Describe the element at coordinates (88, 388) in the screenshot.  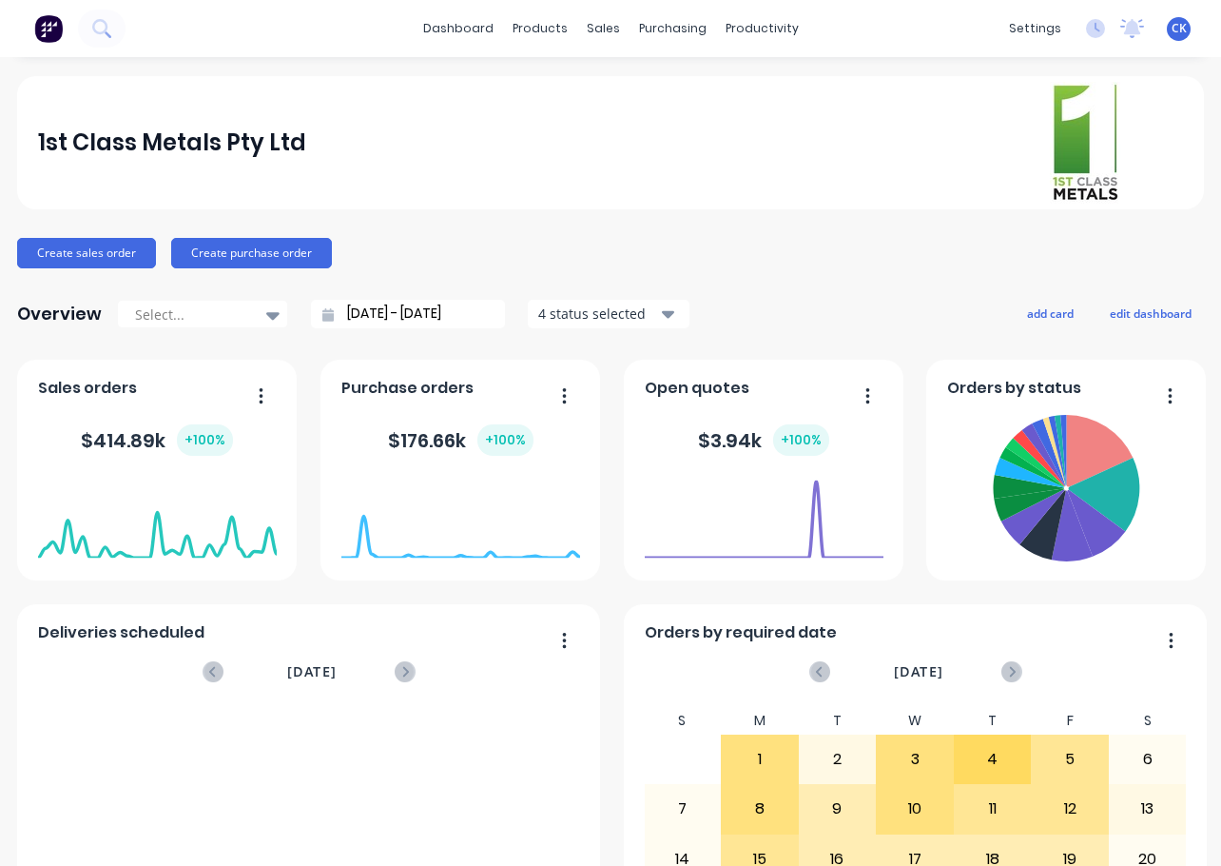
I see `span: Sales orders` at that location.